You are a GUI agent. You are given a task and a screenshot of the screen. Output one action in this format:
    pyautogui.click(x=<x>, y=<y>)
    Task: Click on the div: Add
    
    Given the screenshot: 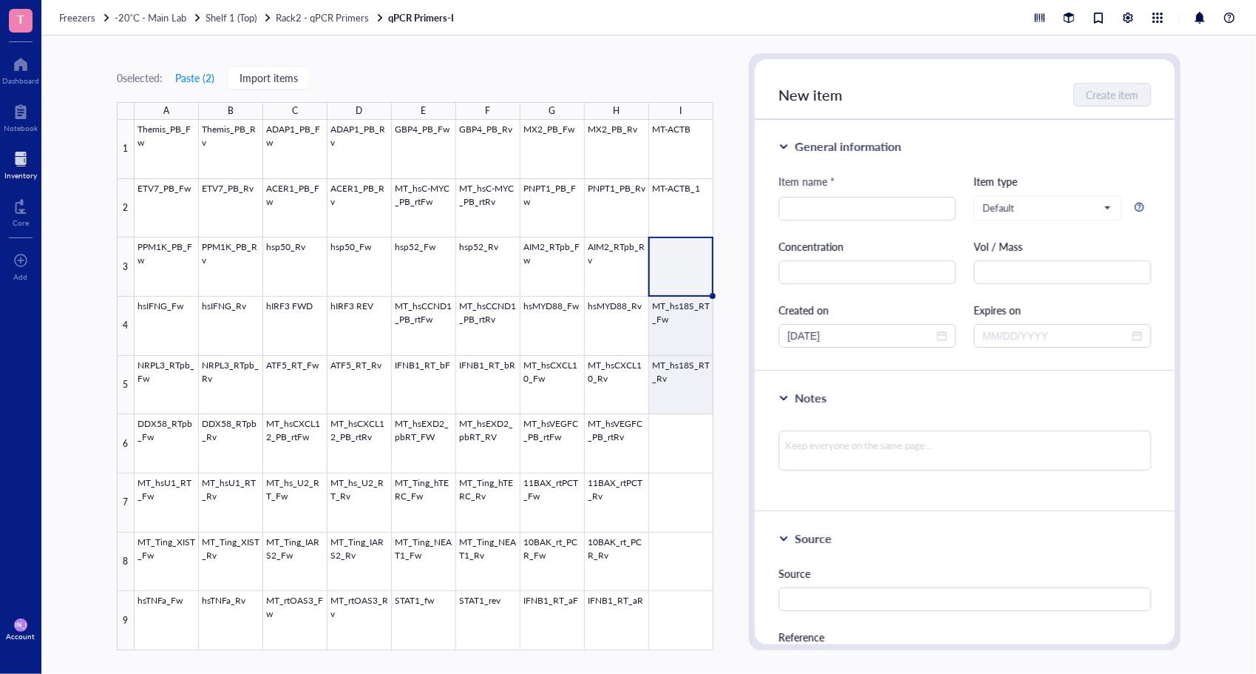 What is the action you would take?
    pyautogui.click(x=21, y=277)
    